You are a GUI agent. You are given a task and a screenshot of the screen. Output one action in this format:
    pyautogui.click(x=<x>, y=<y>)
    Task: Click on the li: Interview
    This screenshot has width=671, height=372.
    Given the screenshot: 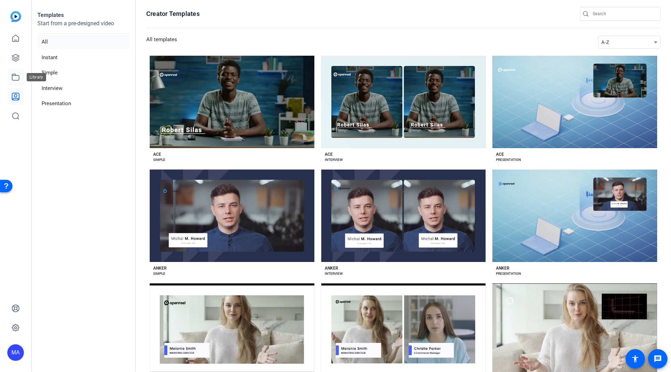 What is the action you would take?
    pyautogui.click(x=84, y=88)
    